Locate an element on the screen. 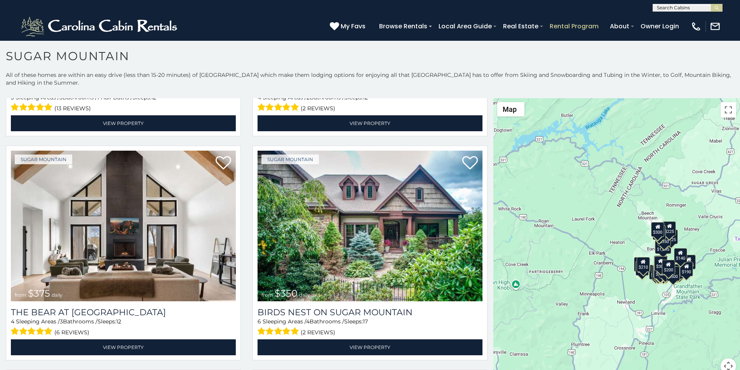  a: My Favs is located at coordinates (348, 26).